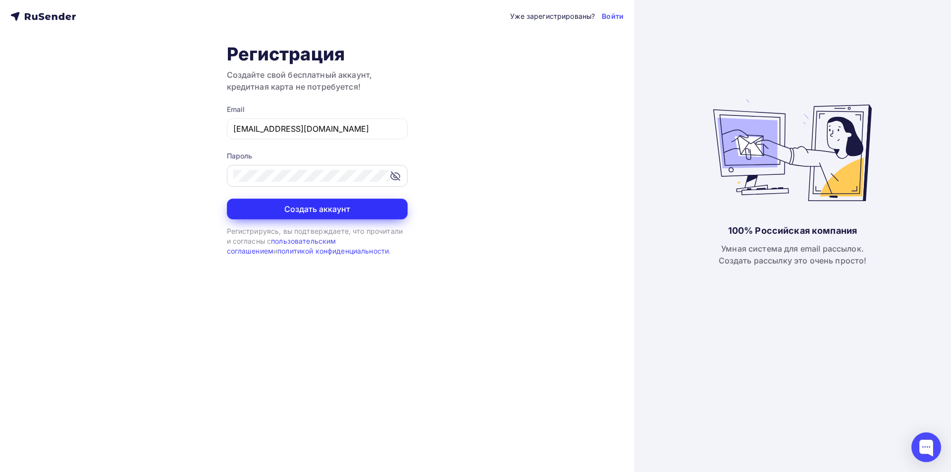  Describe the element at coordinates (317, 209) in the screenshot. I see `button: Создать аккаунт` at that location.